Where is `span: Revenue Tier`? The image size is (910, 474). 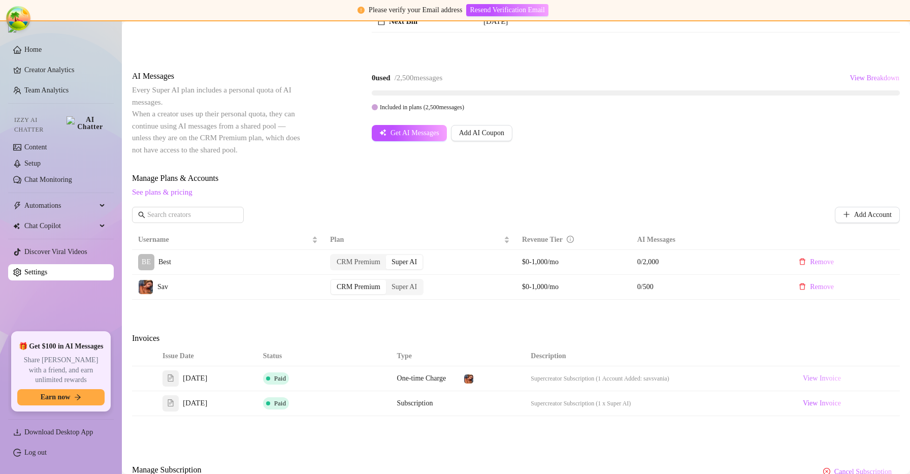
span: Revenue Tier is located at coordinates (542, 239).